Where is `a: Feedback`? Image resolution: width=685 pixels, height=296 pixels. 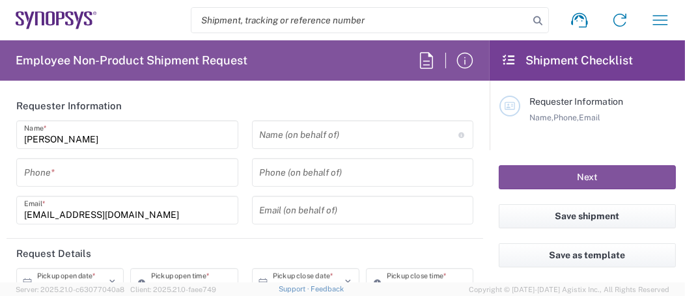
a: Feedback is located at coordinates (327, 289).